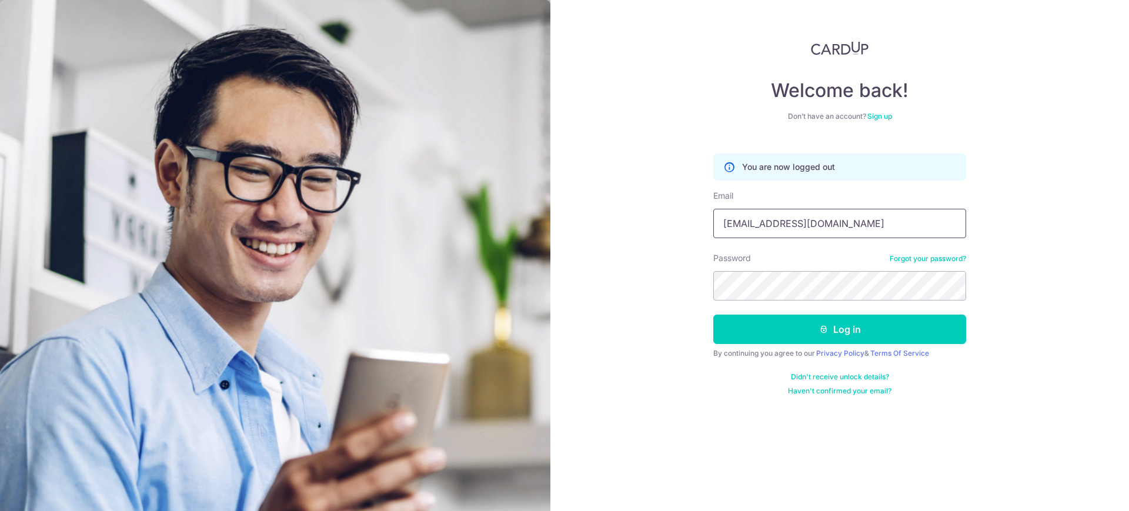 This screenshot has width=1129, height=511. I want to click on label: Password, so click(732, 258).